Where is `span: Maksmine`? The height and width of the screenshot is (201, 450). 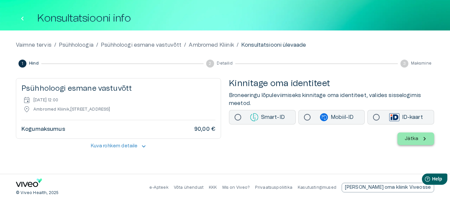
span: Maksmine is located at coordinates (422, 63).